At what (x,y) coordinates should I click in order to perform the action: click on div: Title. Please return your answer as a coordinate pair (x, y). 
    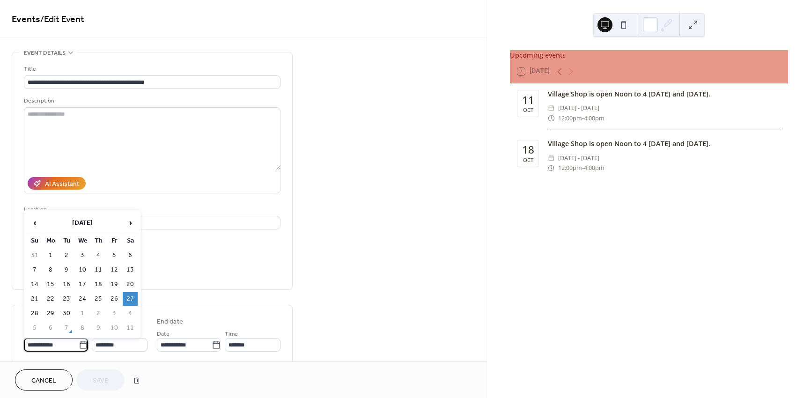
    Looking at the image, I should click on (151, 69).